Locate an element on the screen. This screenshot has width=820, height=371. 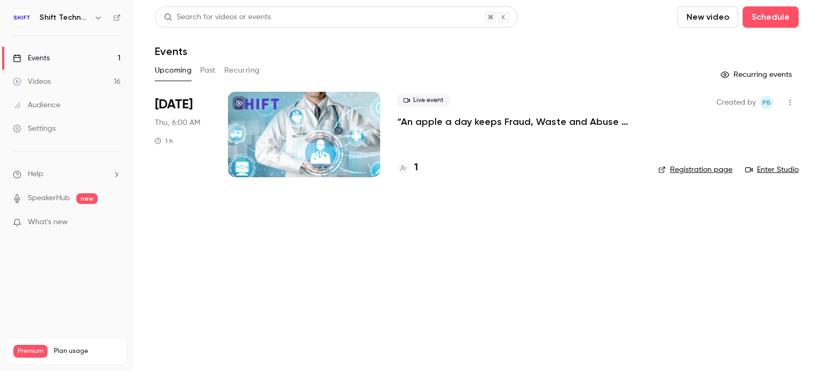
div: Events is located at coordinates (31, 58).